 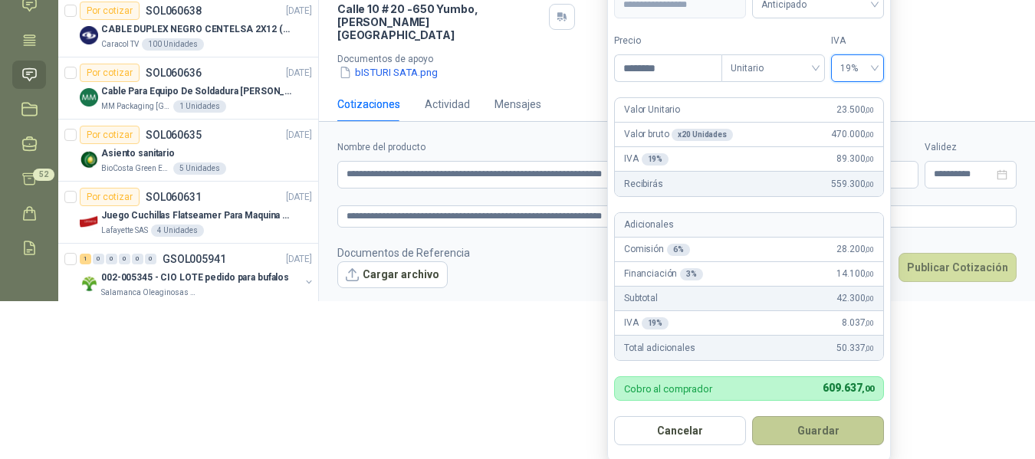 I want to click on label: Validez, so click(x=971, y=147).